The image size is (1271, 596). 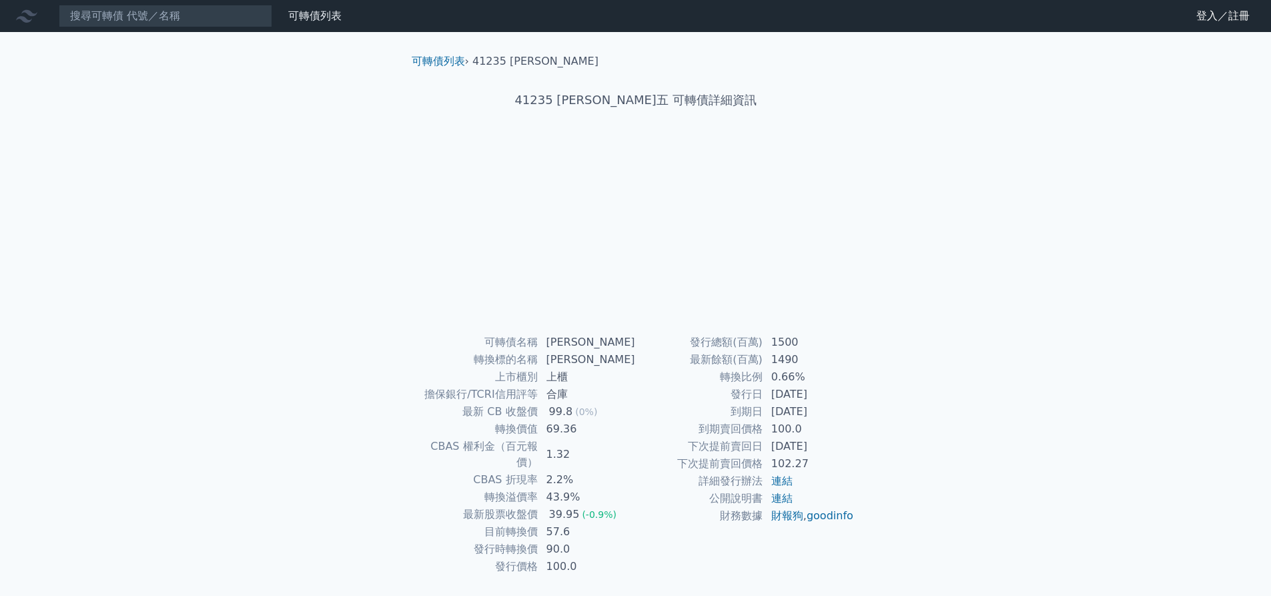 I want to click on td: 發行價格, so click(x=478, y=567).